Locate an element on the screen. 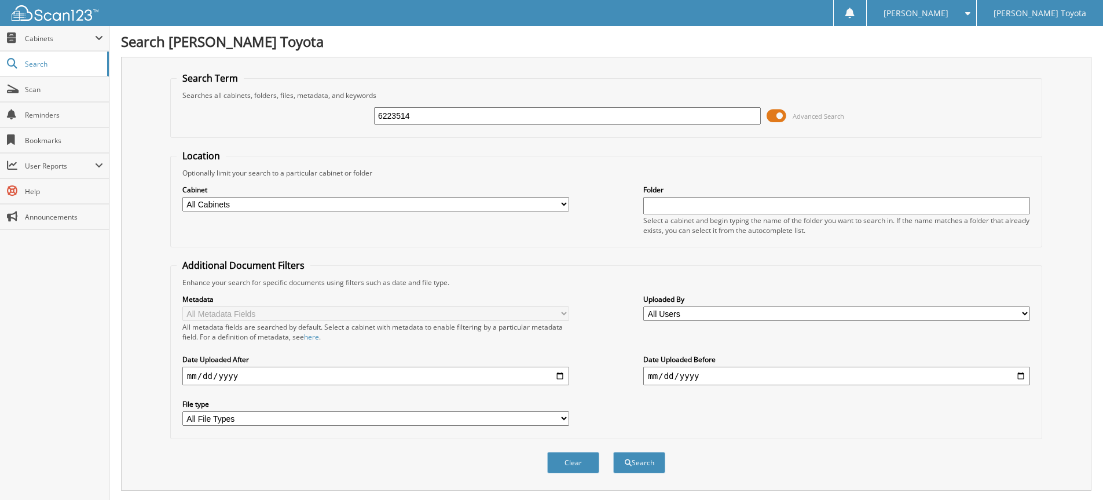 Image resolution: width=1103 pixels, height=500 pixels. span: Bookmarks is located at coordinates (64, 140).